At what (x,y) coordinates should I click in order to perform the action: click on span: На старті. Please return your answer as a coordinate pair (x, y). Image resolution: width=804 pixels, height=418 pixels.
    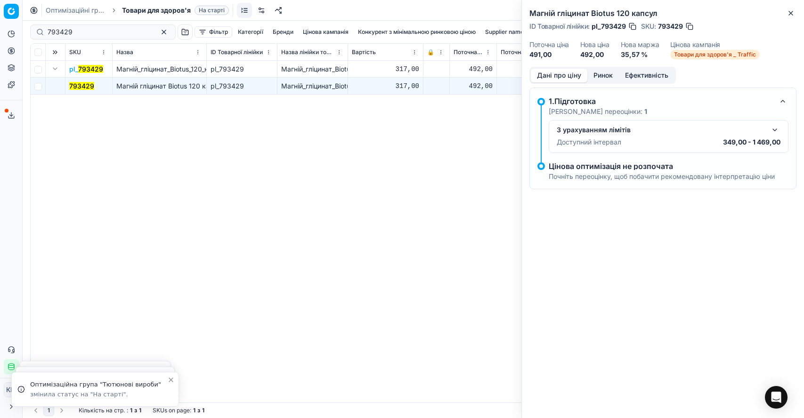
    Looking at the image, I should click on (211, 10).